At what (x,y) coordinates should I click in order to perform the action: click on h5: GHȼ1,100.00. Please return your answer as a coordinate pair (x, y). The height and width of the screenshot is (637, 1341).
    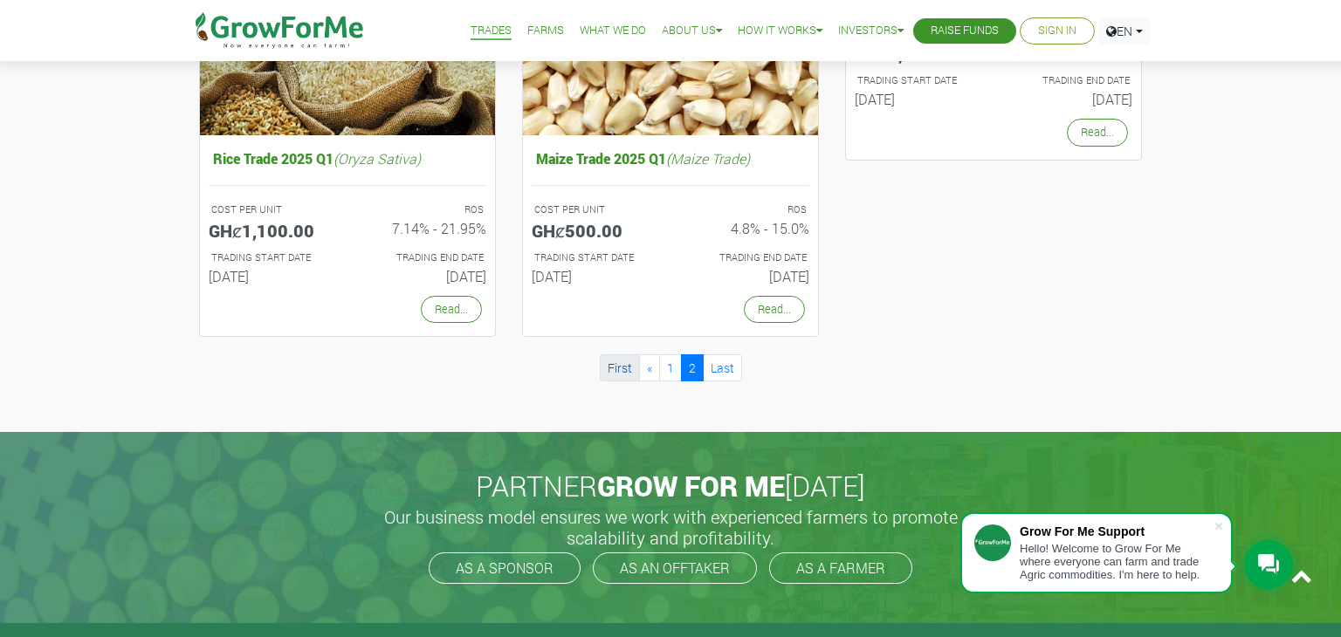
    Looking at the image, I should click on (271, 230).